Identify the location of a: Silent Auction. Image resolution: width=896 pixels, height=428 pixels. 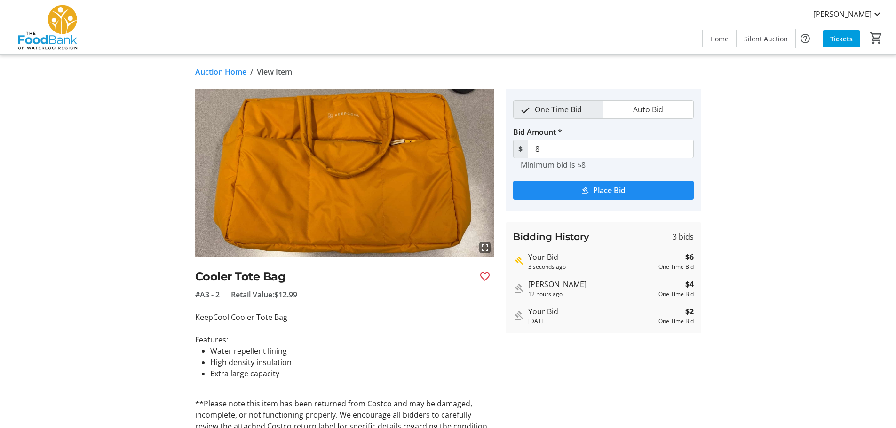
(766, 39).